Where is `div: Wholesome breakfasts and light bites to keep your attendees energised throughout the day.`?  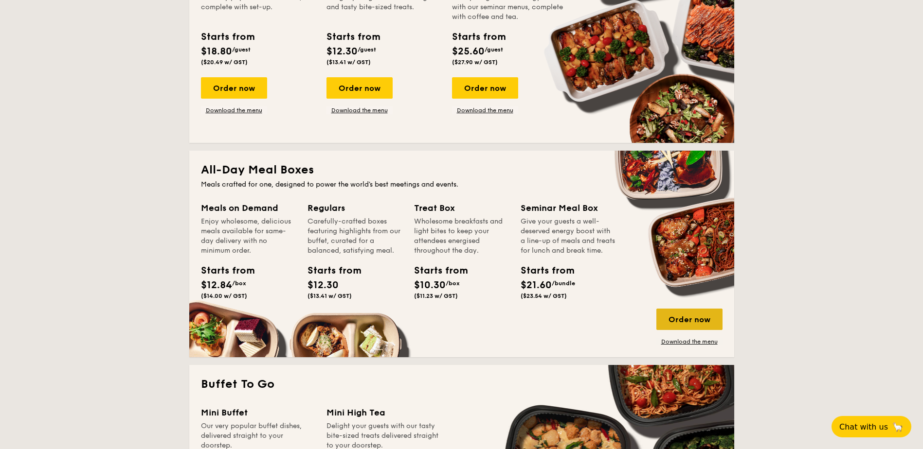 div: Wholesome breakfasts and light bites to keep your attendees energised throughout the day. is located at coordinates (461, 236).